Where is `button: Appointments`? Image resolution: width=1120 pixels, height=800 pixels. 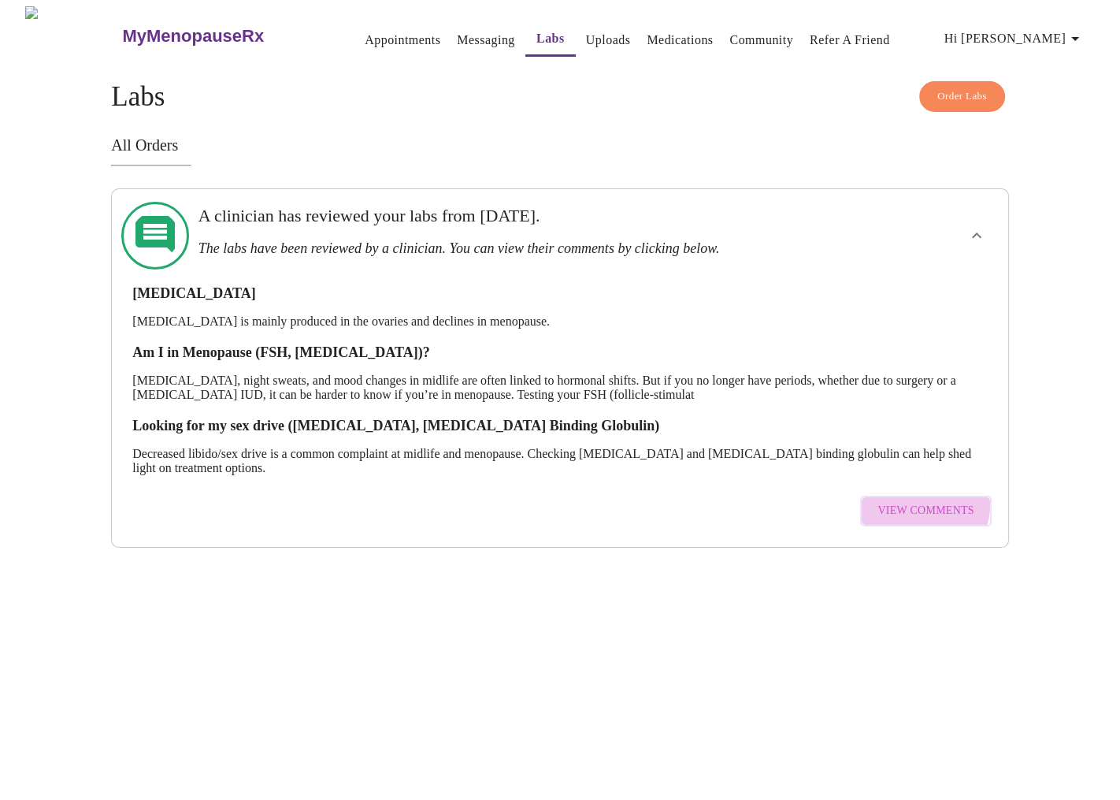
button: Appointments is located at coordinates (403, 40).